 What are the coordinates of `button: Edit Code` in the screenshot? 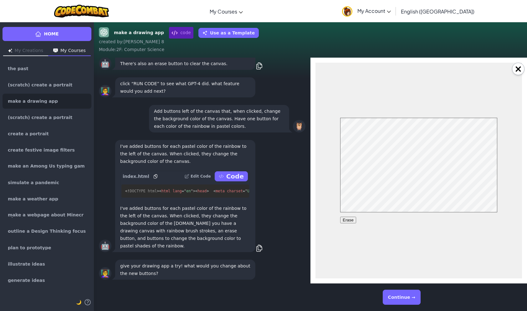 It's located at (197, 176).